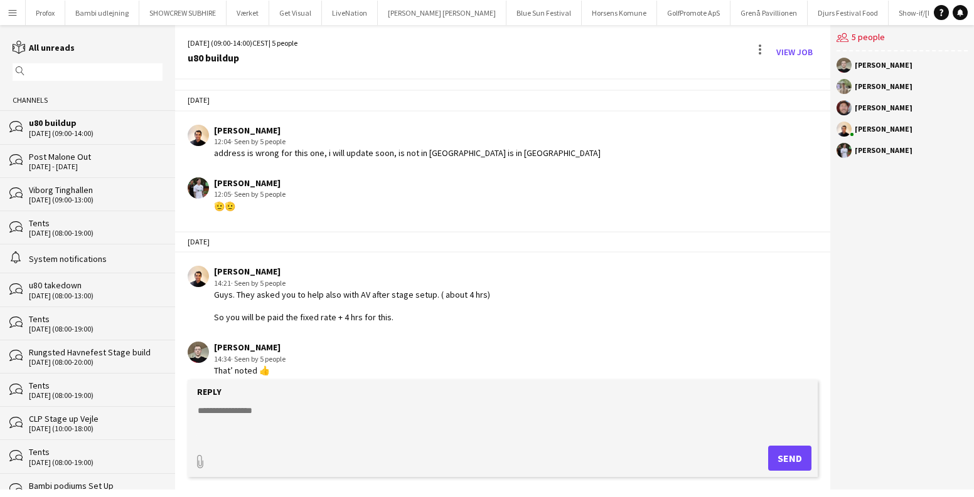  Describe the element at coordinates (248, 13) in the screenshot. I see `button: Værket` at that location.